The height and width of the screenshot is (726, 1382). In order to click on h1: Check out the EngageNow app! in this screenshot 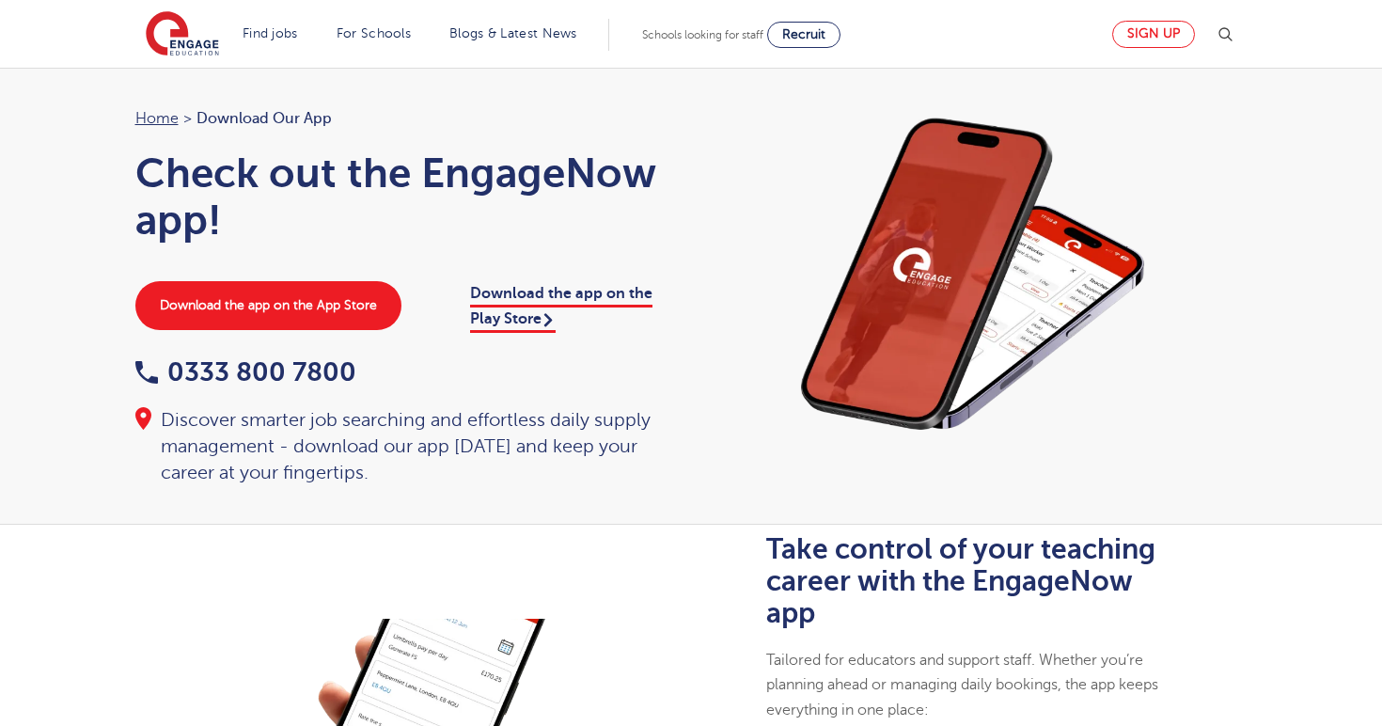, I will do `click(404, 196)`.